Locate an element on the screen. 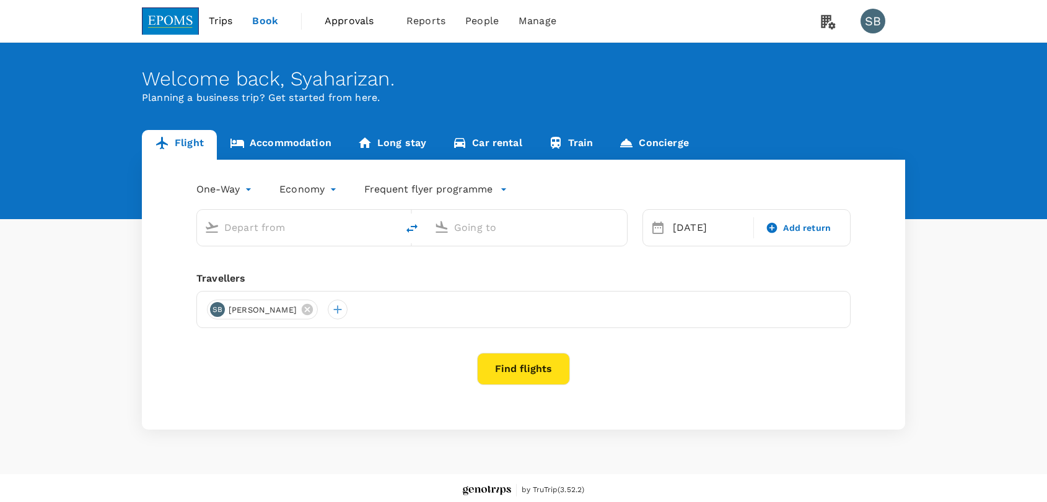 This screenshot has height=502, width=1047. div: Travellers is located at coordinates (524, 279).